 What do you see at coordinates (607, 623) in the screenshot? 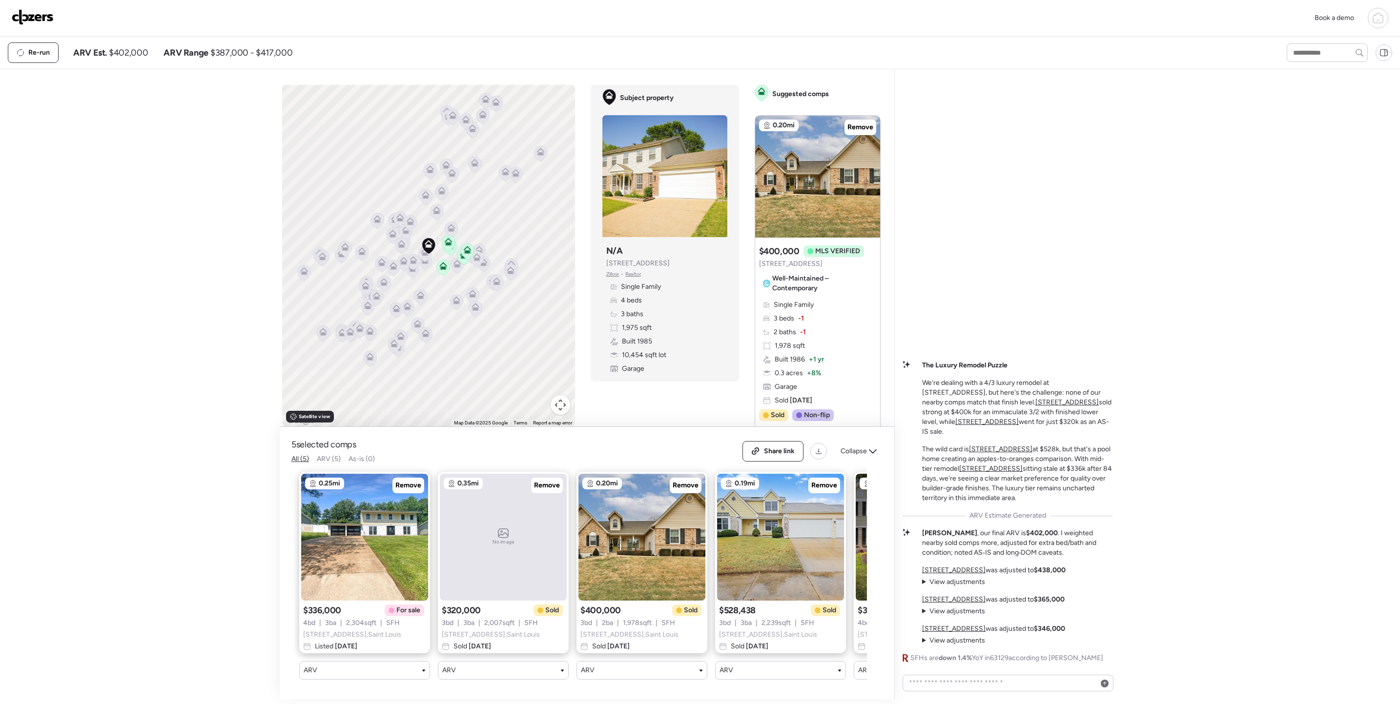
I see `span: 2 ba` at bounding box center [607, 623].